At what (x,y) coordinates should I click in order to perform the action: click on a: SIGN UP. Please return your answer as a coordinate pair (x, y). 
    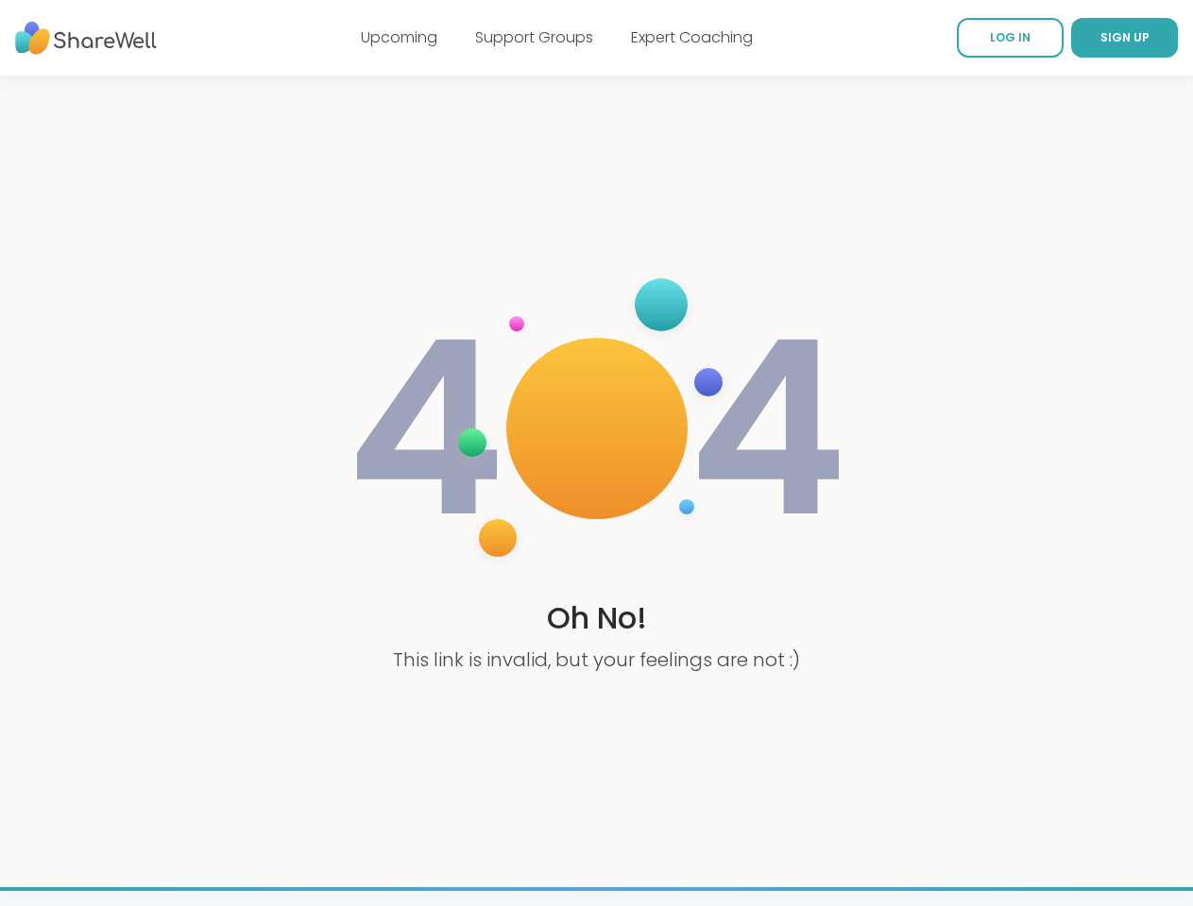
    Looking at the image, I should click on (1124, 38).